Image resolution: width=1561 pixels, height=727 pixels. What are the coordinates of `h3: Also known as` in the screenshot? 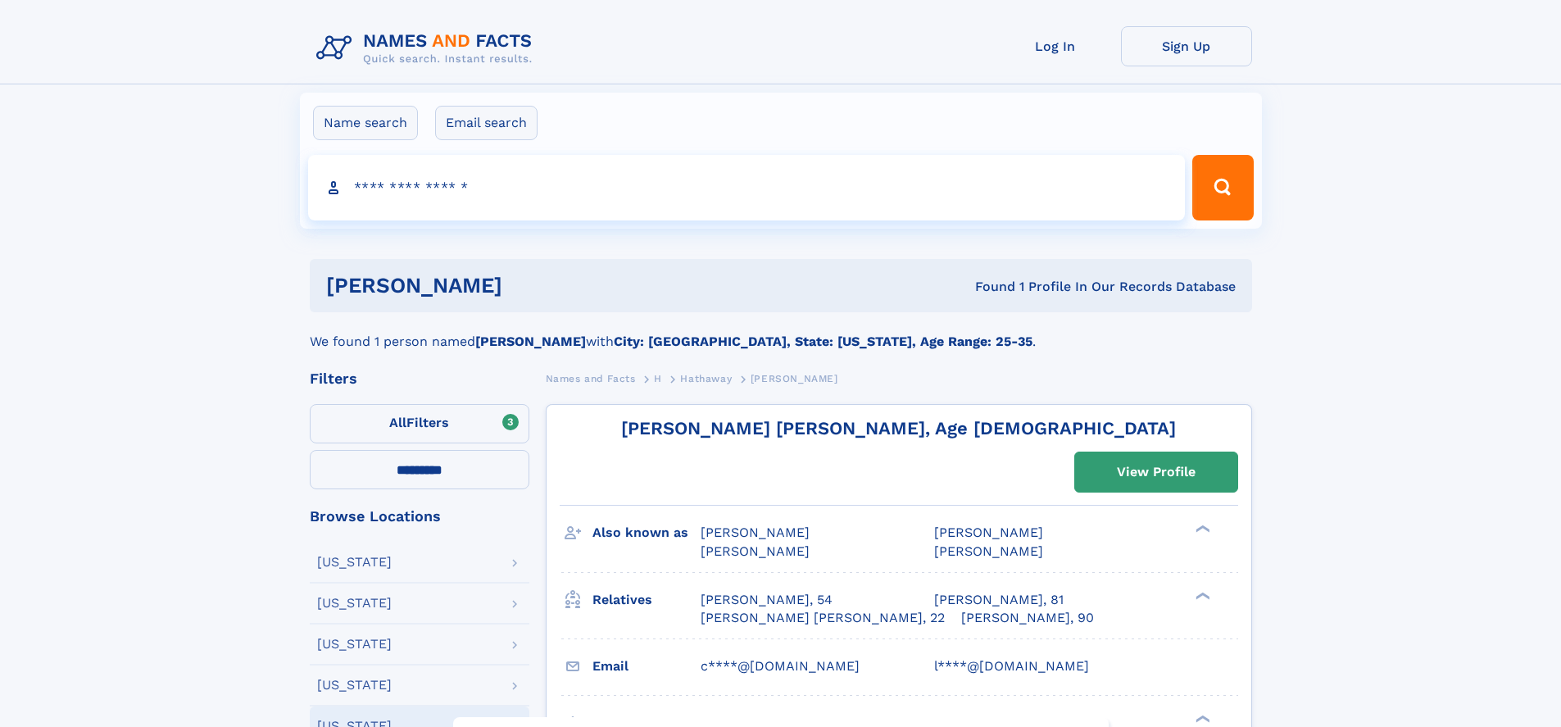 It's located at (646, 533).